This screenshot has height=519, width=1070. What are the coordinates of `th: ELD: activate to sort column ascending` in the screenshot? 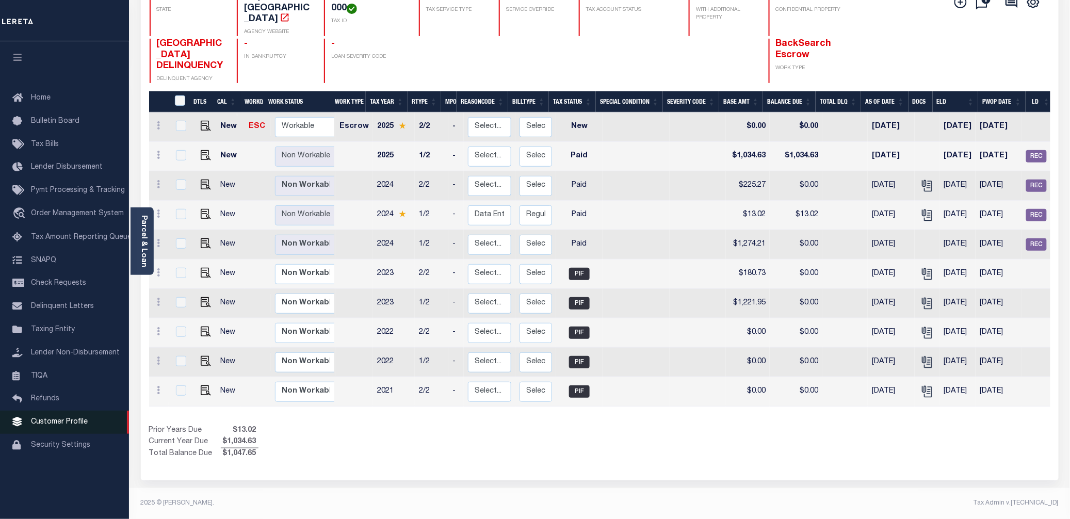 It's located at (956, 102).